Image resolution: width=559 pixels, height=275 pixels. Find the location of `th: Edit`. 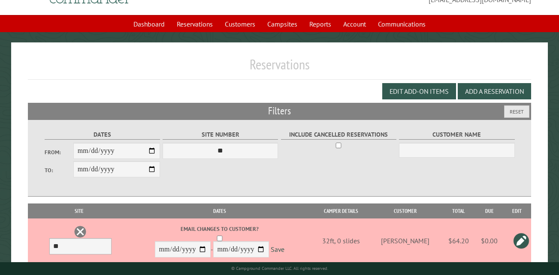

th: Edit is located at coordinates (517, 211).